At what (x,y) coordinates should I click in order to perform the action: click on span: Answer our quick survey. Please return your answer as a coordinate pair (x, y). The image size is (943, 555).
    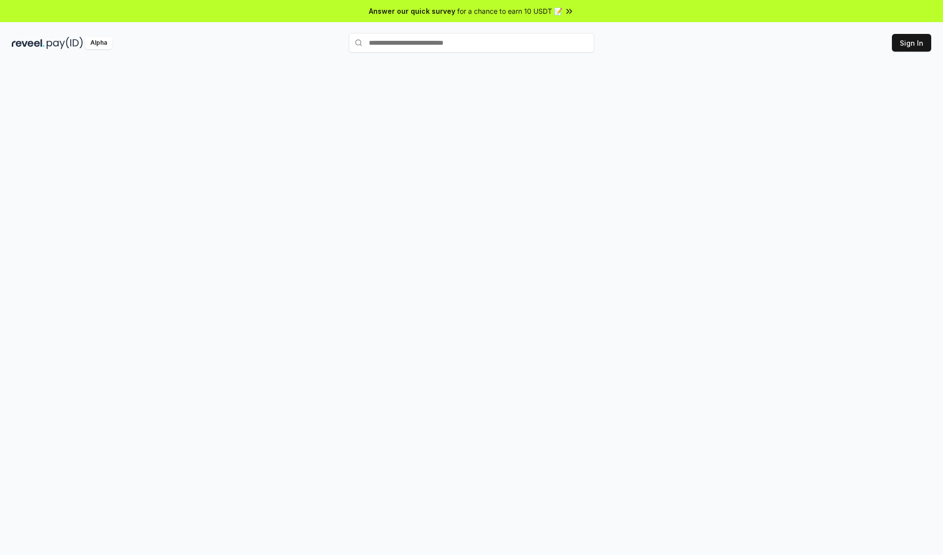
    Looking at the image, I should click on (412, 11).